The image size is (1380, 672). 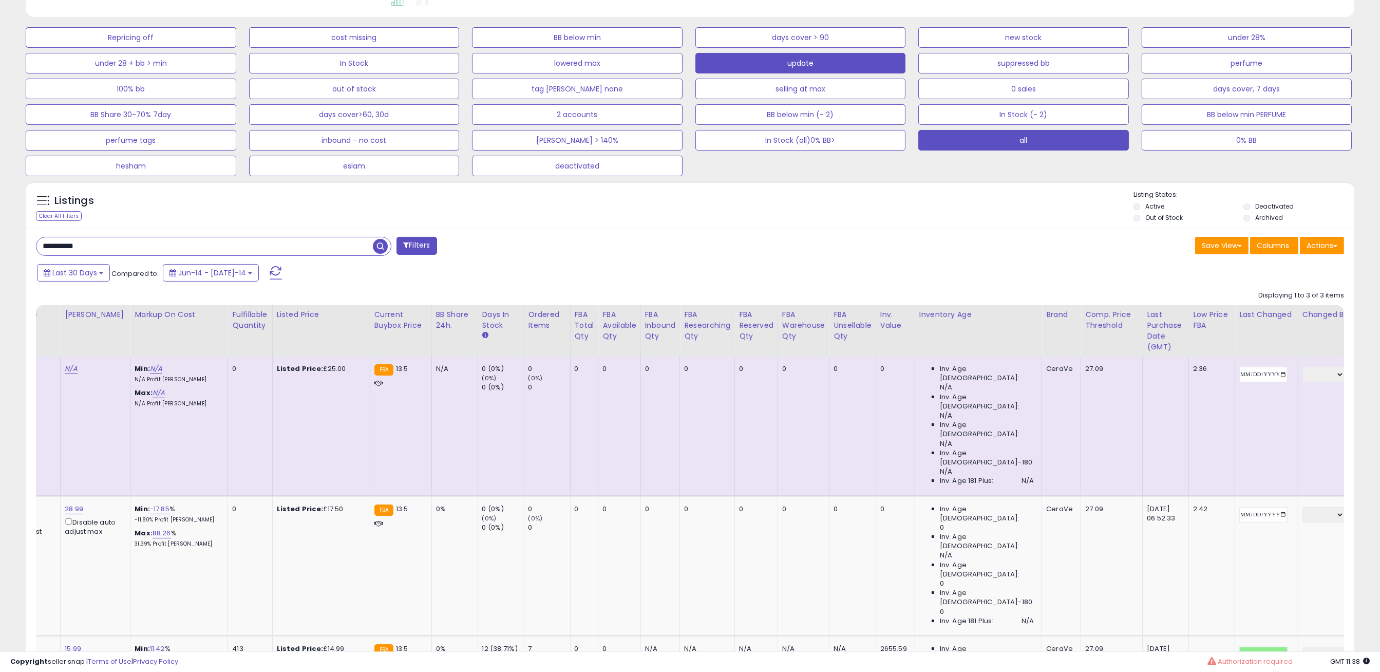 What do you see at coordinates (1247, 63) in the screenshot?
I see `button: perfume` at bounding box center [1247, 63].